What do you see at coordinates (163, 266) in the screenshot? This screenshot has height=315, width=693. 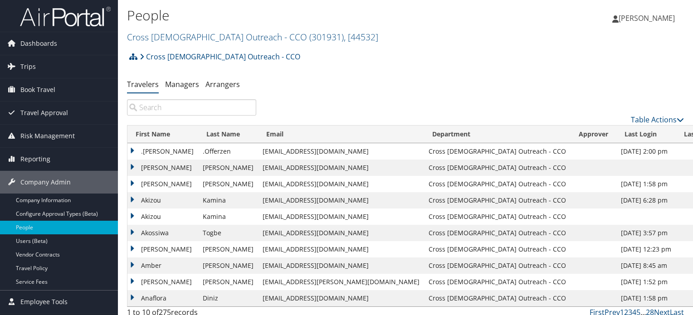 I see `td: Amber` at bounding box center [163, 266].